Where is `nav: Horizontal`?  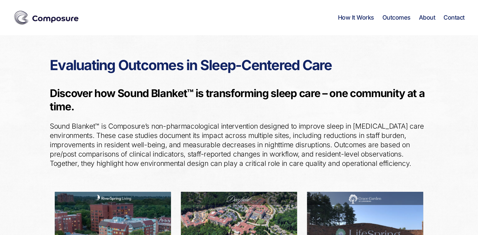 nav: Horizontal is located at coordinates (402, 18).